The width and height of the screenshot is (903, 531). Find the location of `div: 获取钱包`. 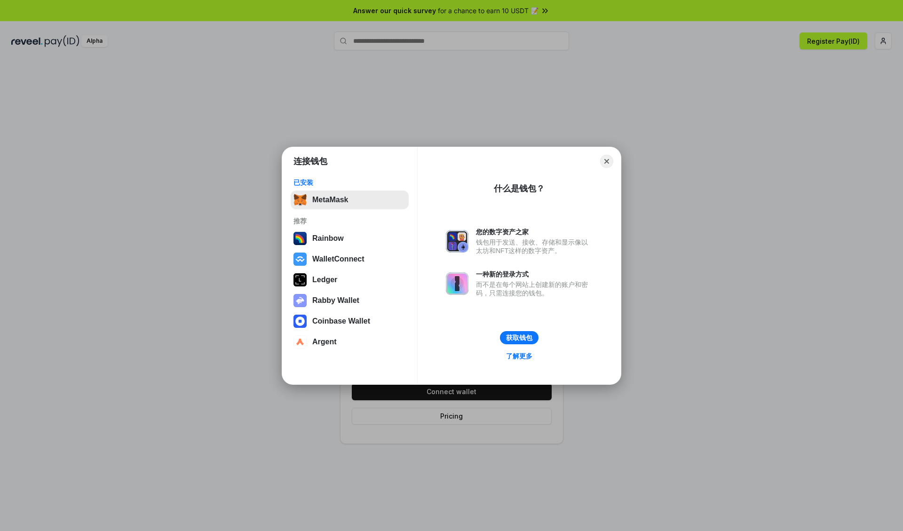

div: 获取钱包 is located at coordinates (519, 338).